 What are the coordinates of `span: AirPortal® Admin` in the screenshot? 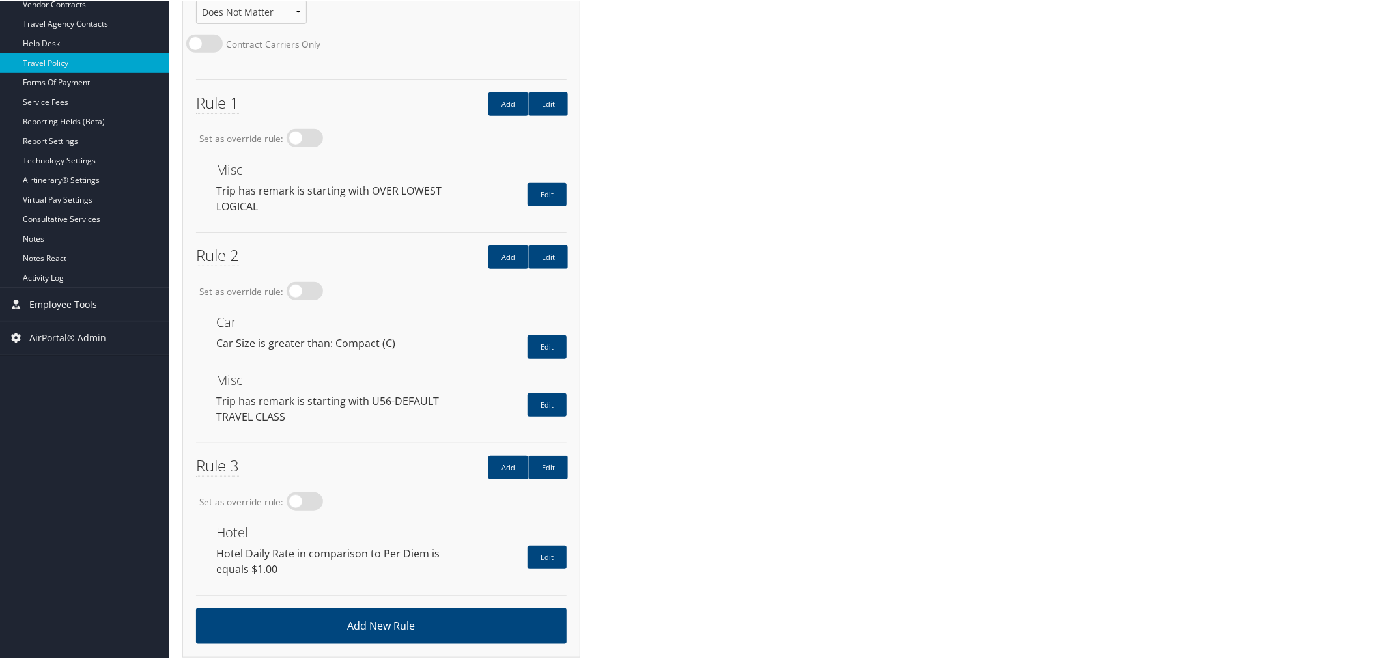 It's located at (68, 337).